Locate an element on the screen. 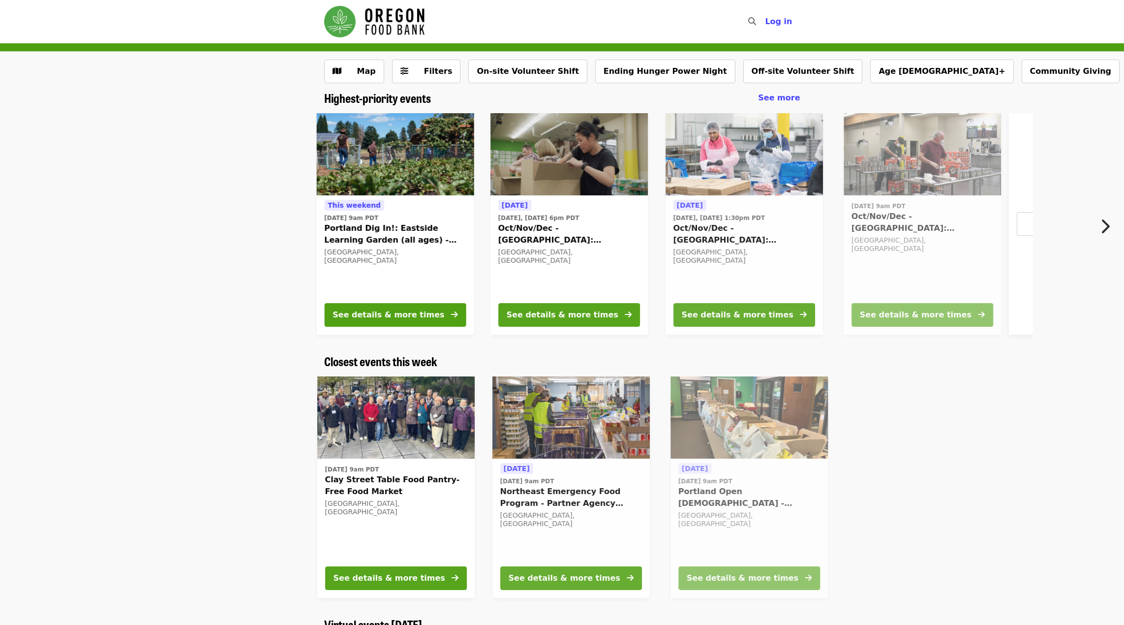  span: Filters is located at coordinates (438, 71).